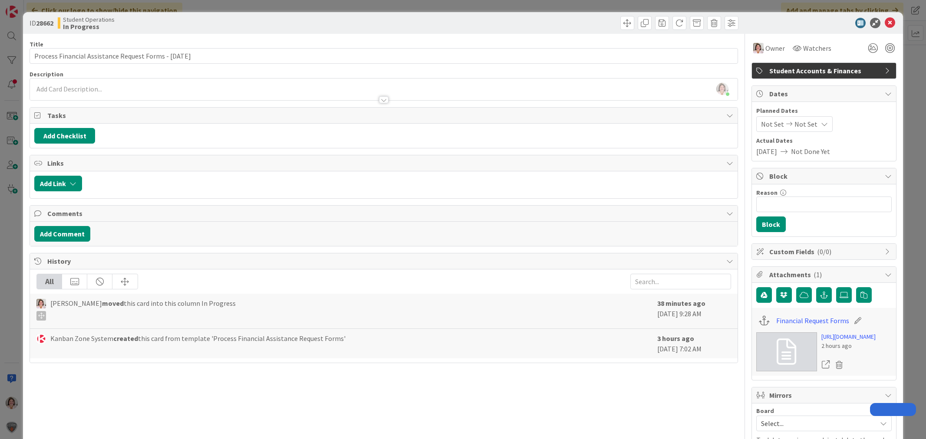 This screenshot has width=926, height=439. I want to click on span: Links, so click(384, 163).